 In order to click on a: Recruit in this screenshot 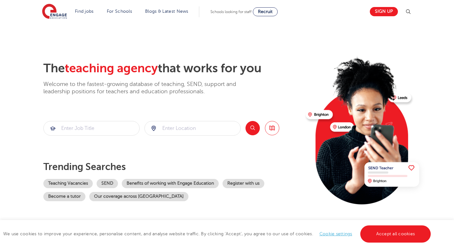, I will do `click(265, 12)`.